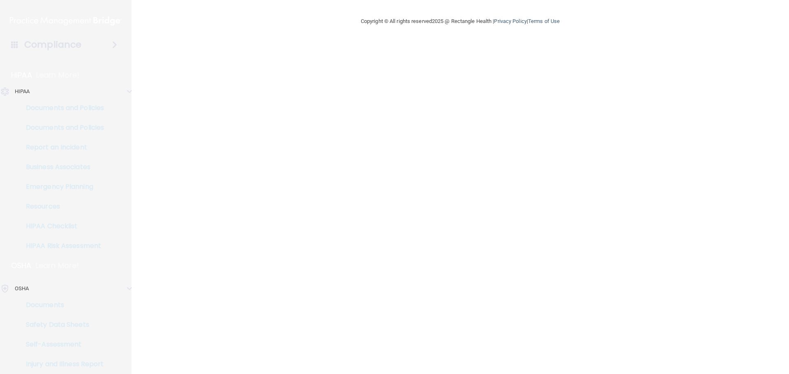 The image size is (789, 374). Describe the element at coordinates (61, 148) in the screenshot. I see `p: Report an Incident` at that location.